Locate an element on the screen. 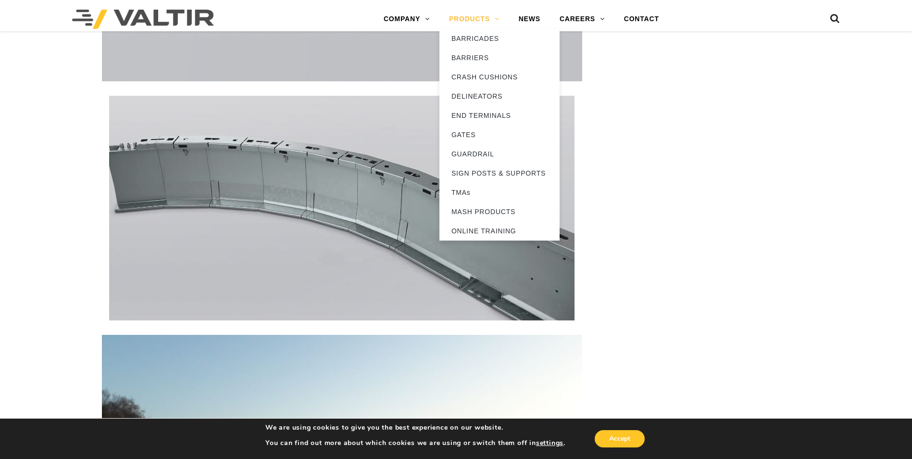 This screenshot has width=912, height=459. a: CRASH CUSHIONS is located at coordinates (499, 77).